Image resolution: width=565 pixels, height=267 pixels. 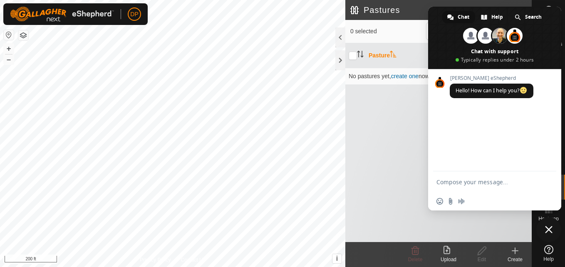 What do you see at coordinates (549, 230) in the screenshot?
I see `a: Close chat` at bounding box center [549, 230].